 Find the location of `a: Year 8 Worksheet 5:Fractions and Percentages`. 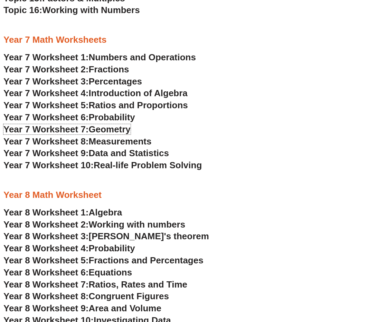

a: Year 8 Worksheet 5:Fractions and Percentages is located at coordinates (103, 261).